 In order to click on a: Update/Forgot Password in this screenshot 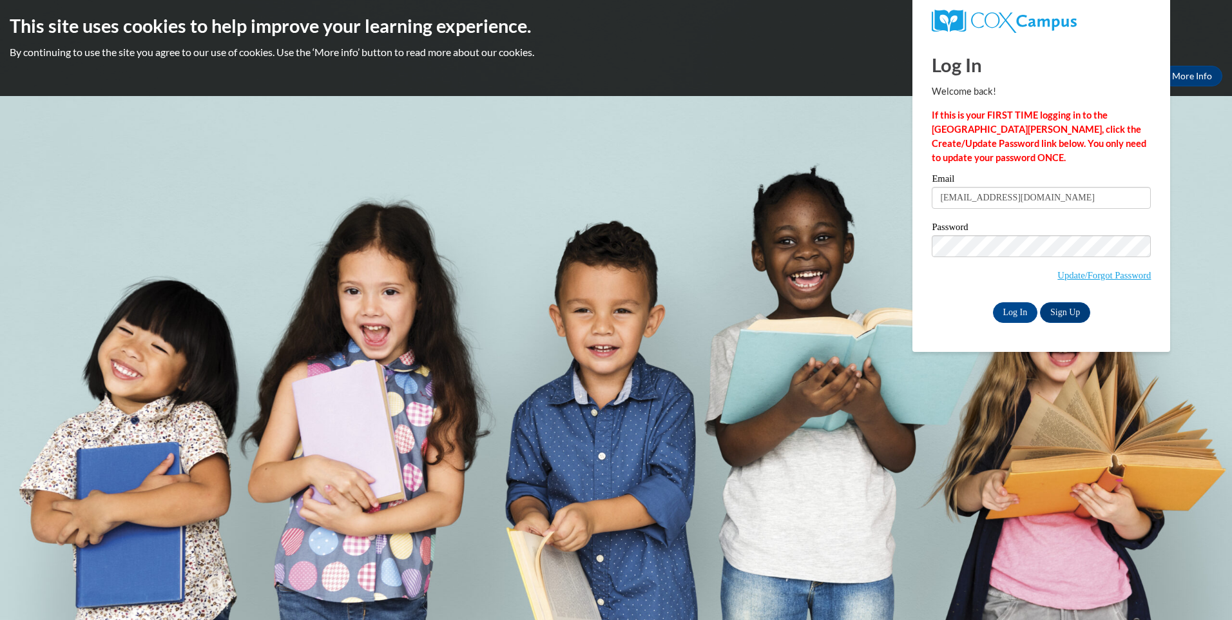, I will do `click(1104, 275)`.